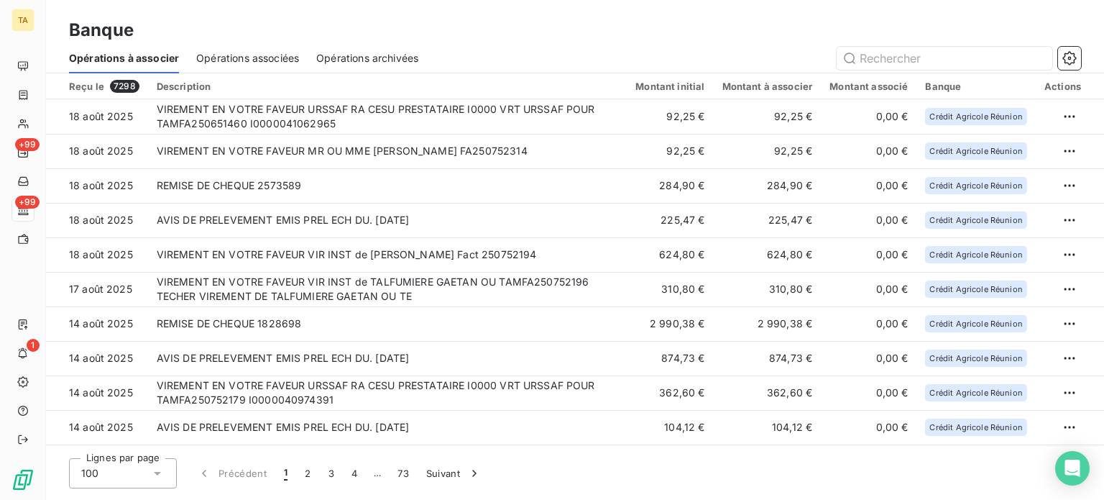 The image size is (1104, 500). I want to click on button: 1, so click(285, 473).